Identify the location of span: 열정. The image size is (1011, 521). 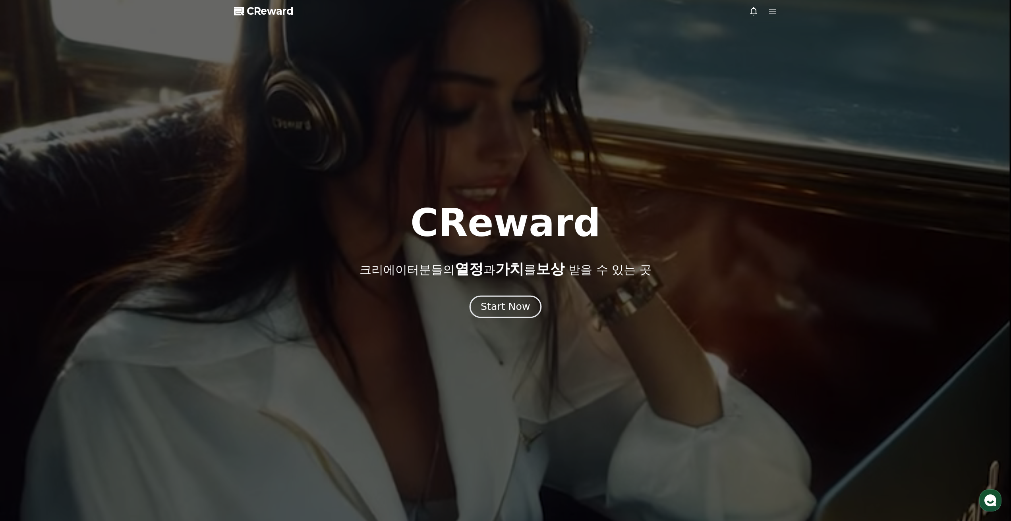
(469, 269).